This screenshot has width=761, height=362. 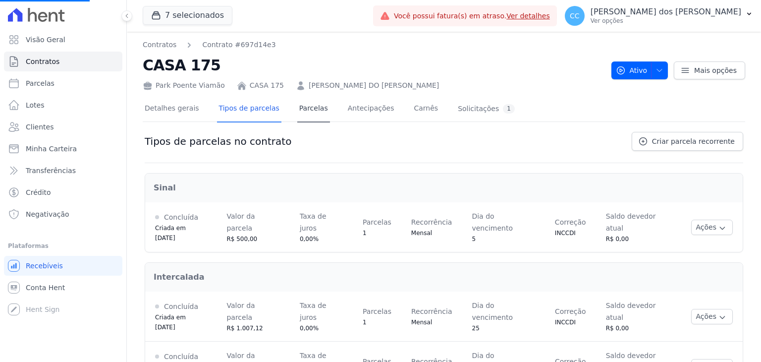 I want to click on div: Plataformas, so click(x=63, y=246).